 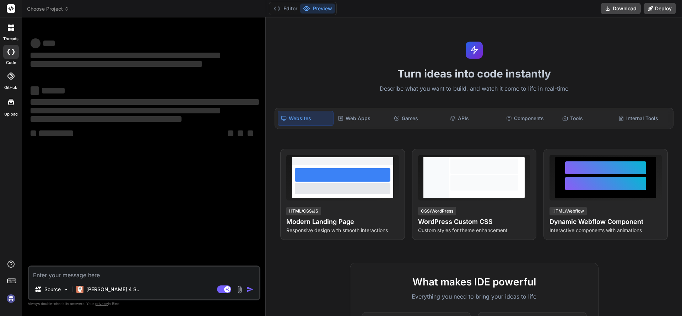 I want to click on h4: WordPress Custom CSS, so click(x=474, y=221).